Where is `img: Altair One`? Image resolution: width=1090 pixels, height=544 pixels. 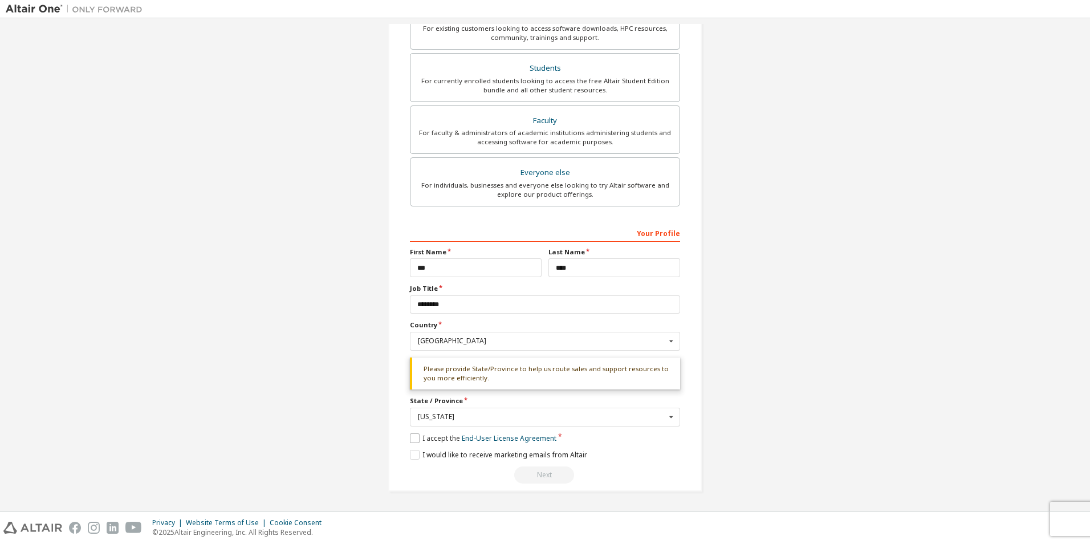
img: Altair One is located at coordinates (77, 9).